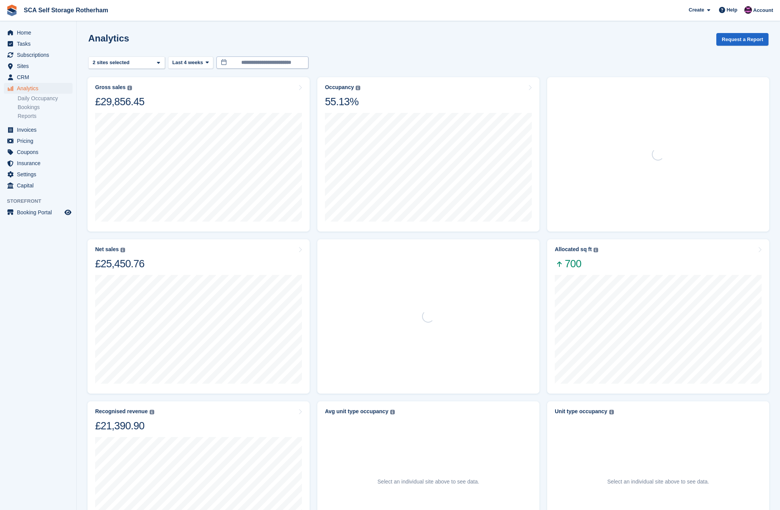 This screenshot has height=510, width=780. Describe the element at coordinates (68, 212) in the screenshot. I see `a: Preview store` at that location.